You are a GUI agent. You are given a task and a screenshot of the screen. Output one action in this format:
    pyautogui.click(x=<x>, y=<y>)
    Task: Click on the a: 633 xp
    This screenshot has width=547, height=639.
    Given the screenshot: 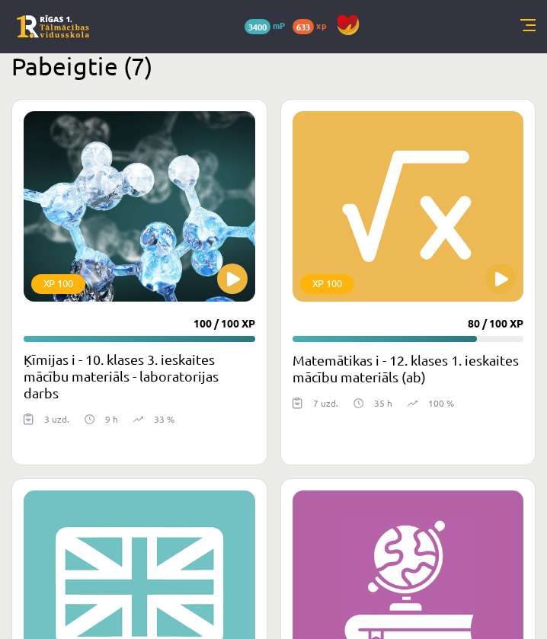 What is the action you would take?
    pyautogui.click(x=313, y=25)
    